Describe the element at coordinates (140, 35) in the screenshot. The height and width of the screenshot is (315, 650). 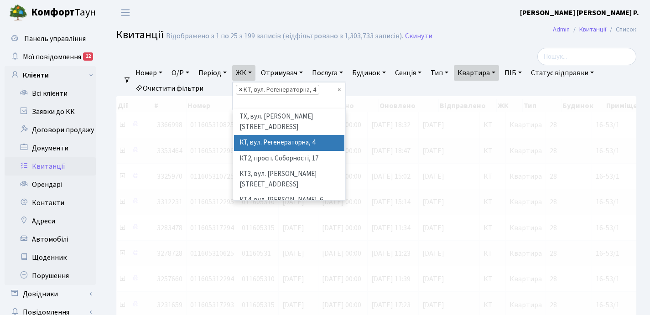
I see `span: Квитанції` at that location.